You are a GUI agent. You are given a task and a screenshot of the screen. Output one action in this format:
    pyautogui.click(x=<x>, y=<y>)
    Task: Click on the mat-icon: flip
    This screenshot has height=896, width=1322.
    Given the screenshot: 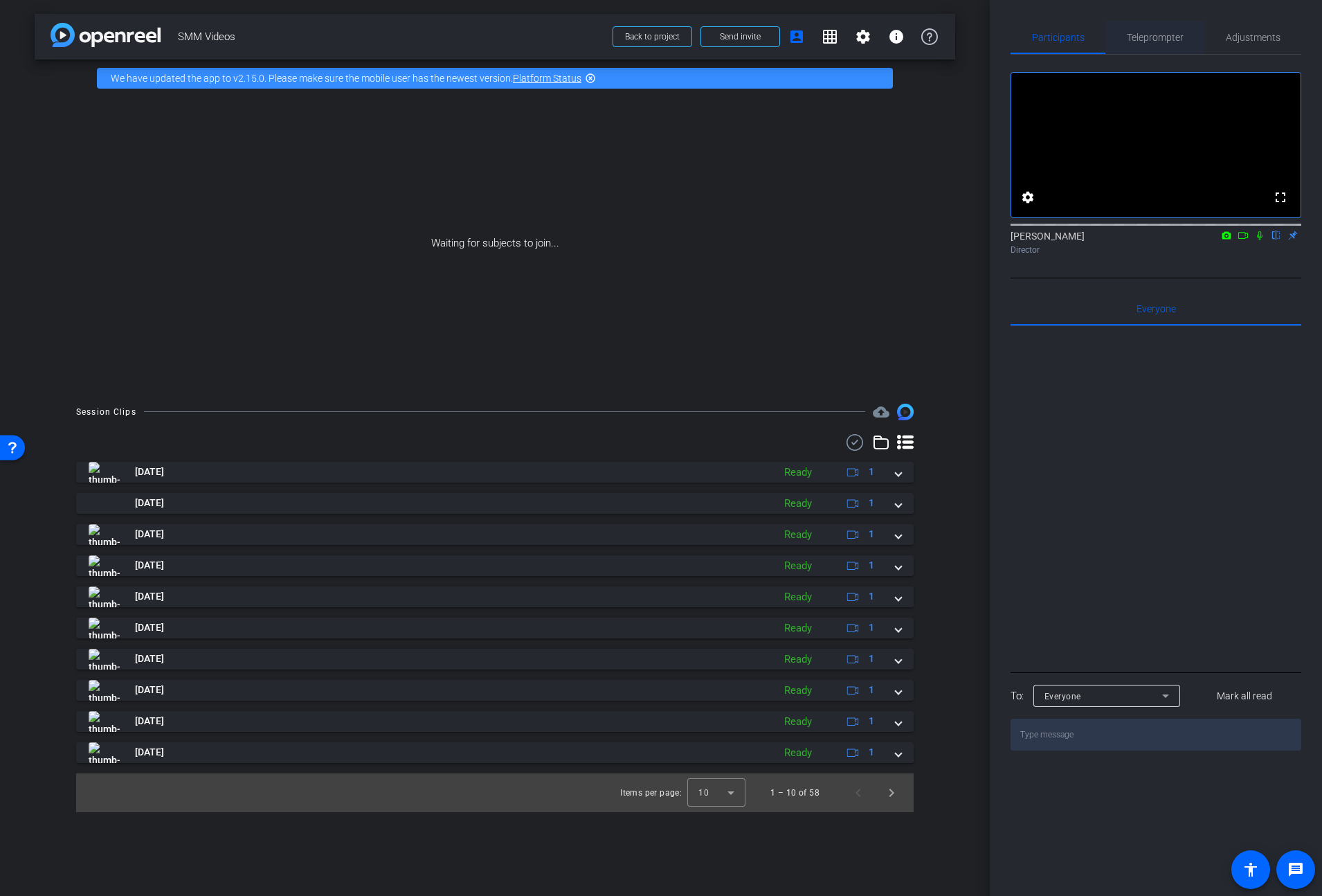 What is the action you would take?
    pyautogui.click(x=1277, y=235)
    